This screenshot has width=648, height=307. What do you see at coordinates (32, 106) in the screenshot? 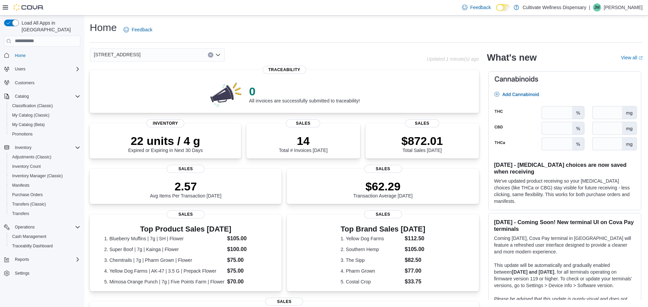
I see `a: Classification (Classic)` at bounding box center [32, 106].